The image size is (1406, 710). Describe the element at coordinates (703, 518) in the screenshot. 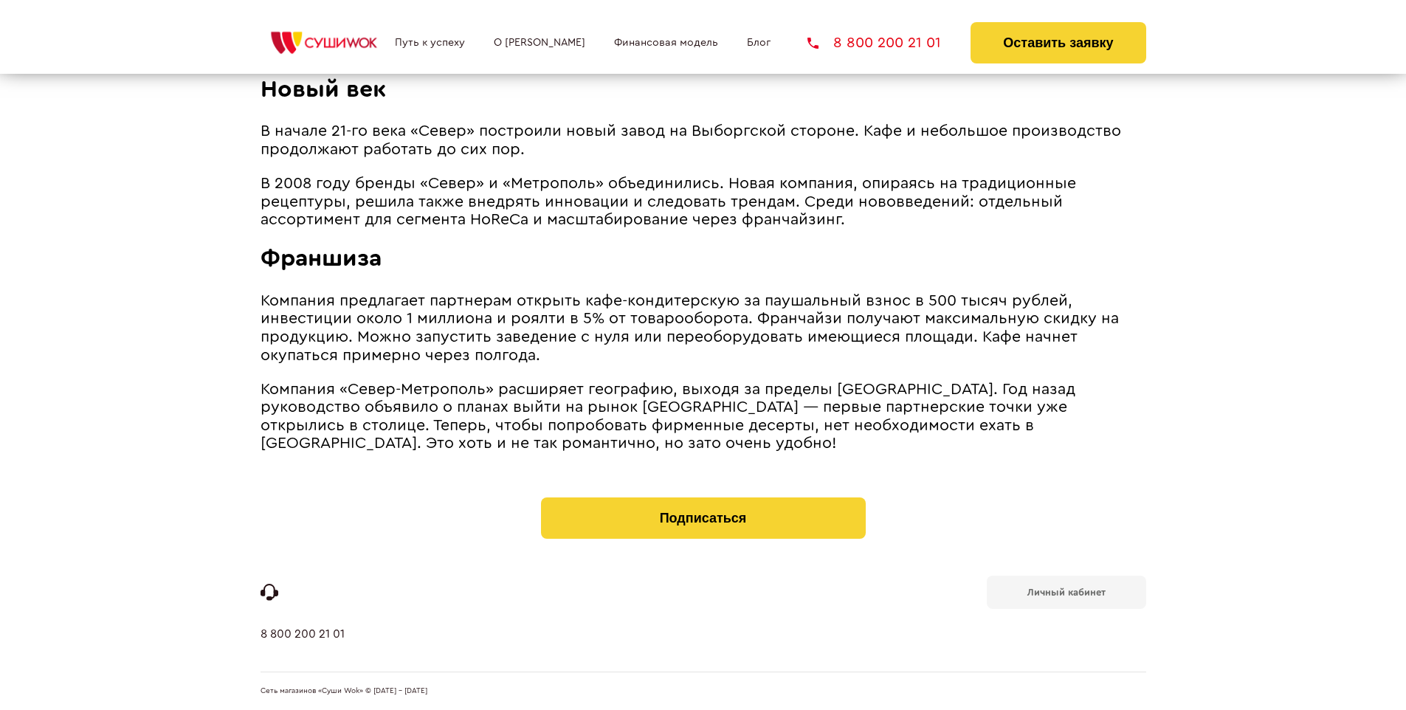

I see `button: Подписаться` at that location.